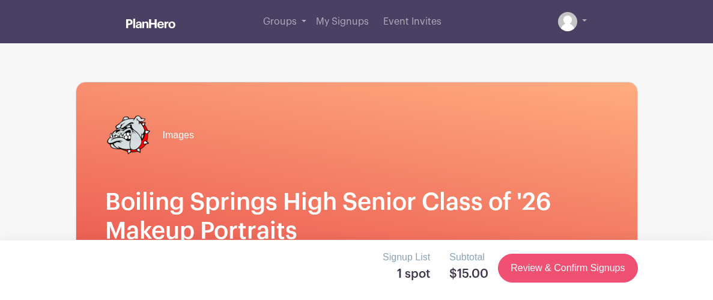 The image size is (713, 300). What do you see at coordinates (357, 217) in the screenshot?
I see `h1: Boiling Springs High Senior Class of '26 Makeup Portraits` at bounding box center [357, 217].